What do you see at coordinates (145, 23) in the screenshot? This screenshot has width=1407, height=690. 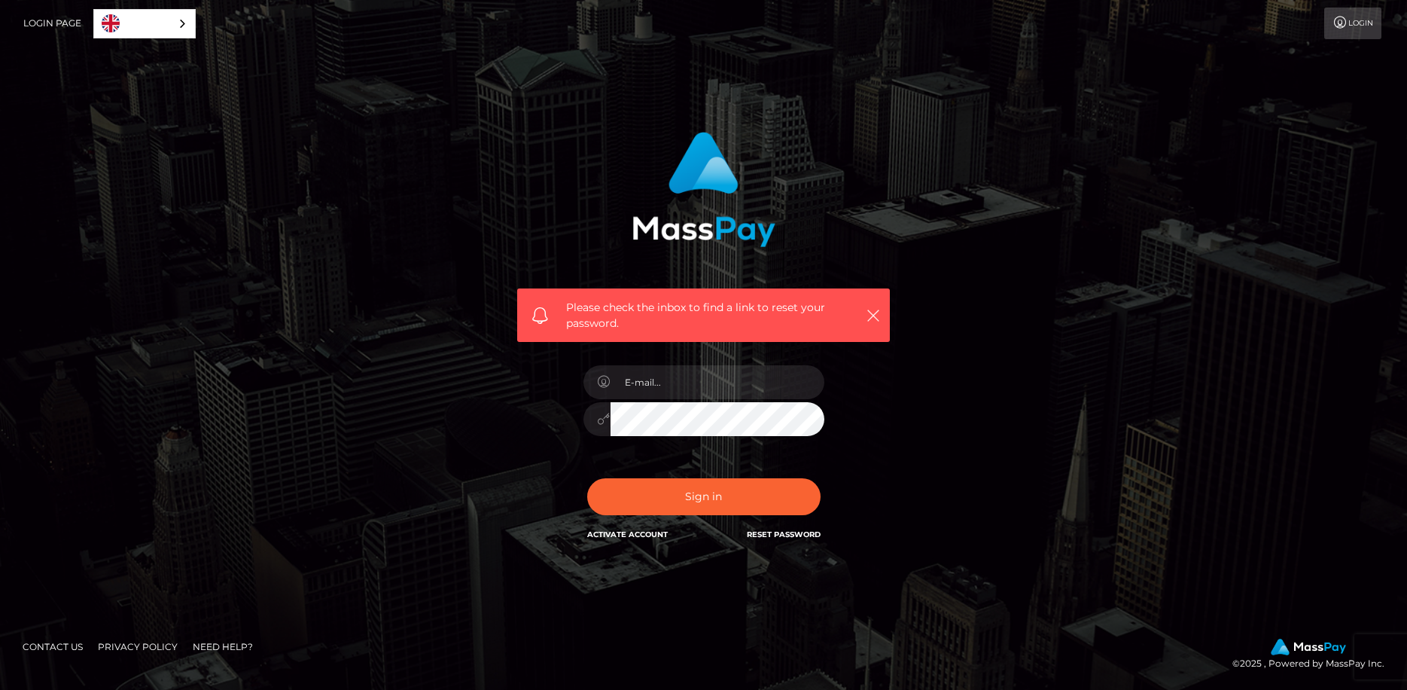 I see `div: Language` at bounding box center [145, 23].